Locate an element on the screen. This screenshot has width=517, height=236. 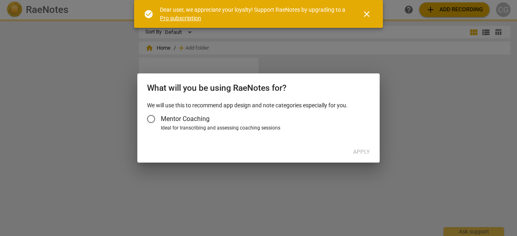
div: Dear user, we appreciate your loyalty! Support RaeNotes by upgrading to a is located at coordinates (254, 14).